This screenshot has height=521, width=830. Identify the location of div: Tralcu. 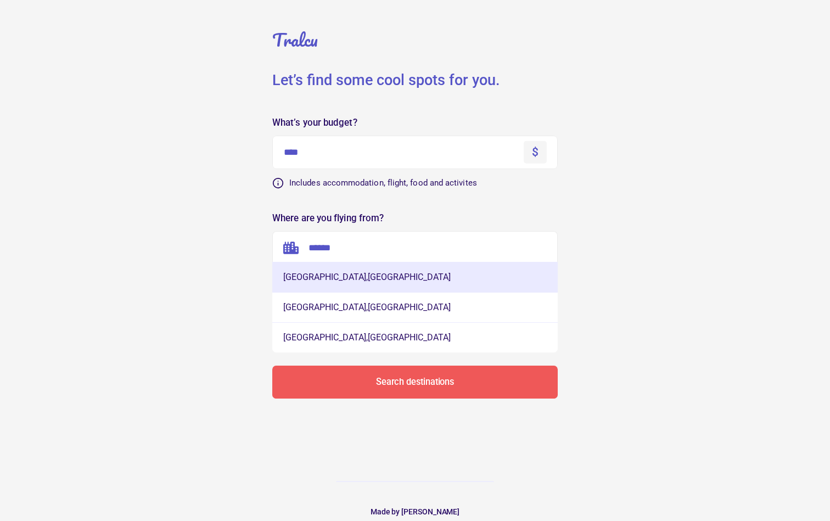
(295, 40).